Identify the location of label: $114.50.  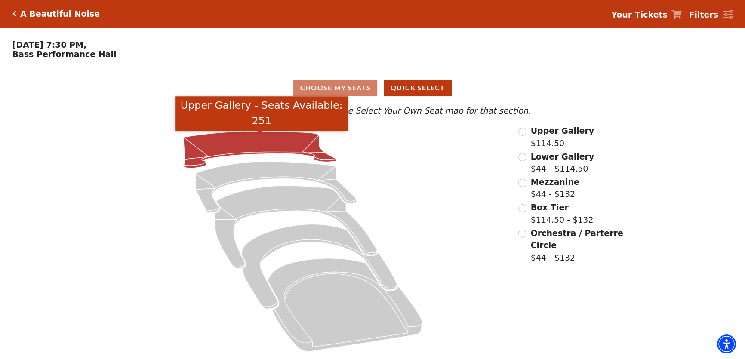
(563, 137).